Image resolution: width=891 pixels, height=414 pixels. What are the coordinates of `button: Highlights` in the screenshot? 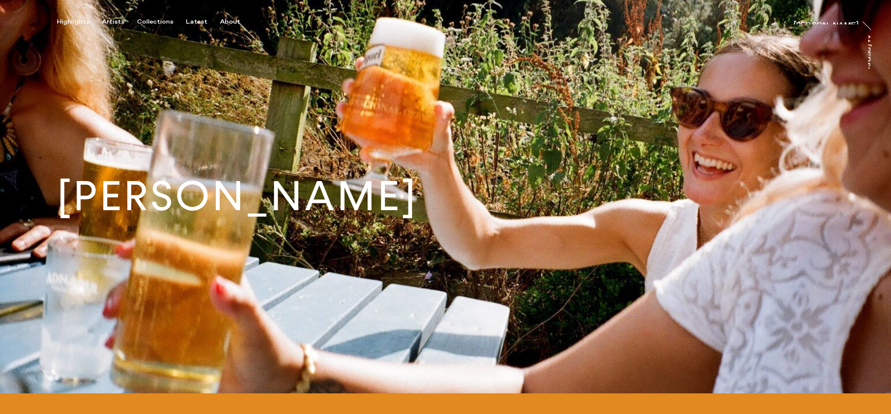 It's located at (79, 22).